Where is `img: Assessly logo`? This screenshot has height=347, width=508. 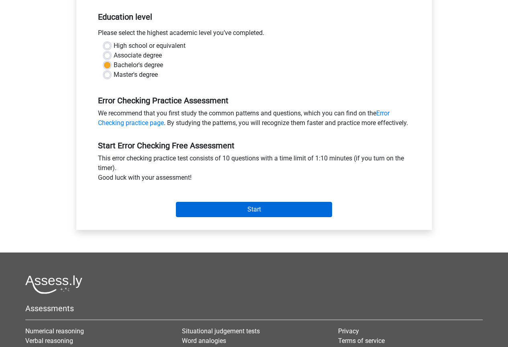 img: Assessly logo is located at coordinates (54, 284).